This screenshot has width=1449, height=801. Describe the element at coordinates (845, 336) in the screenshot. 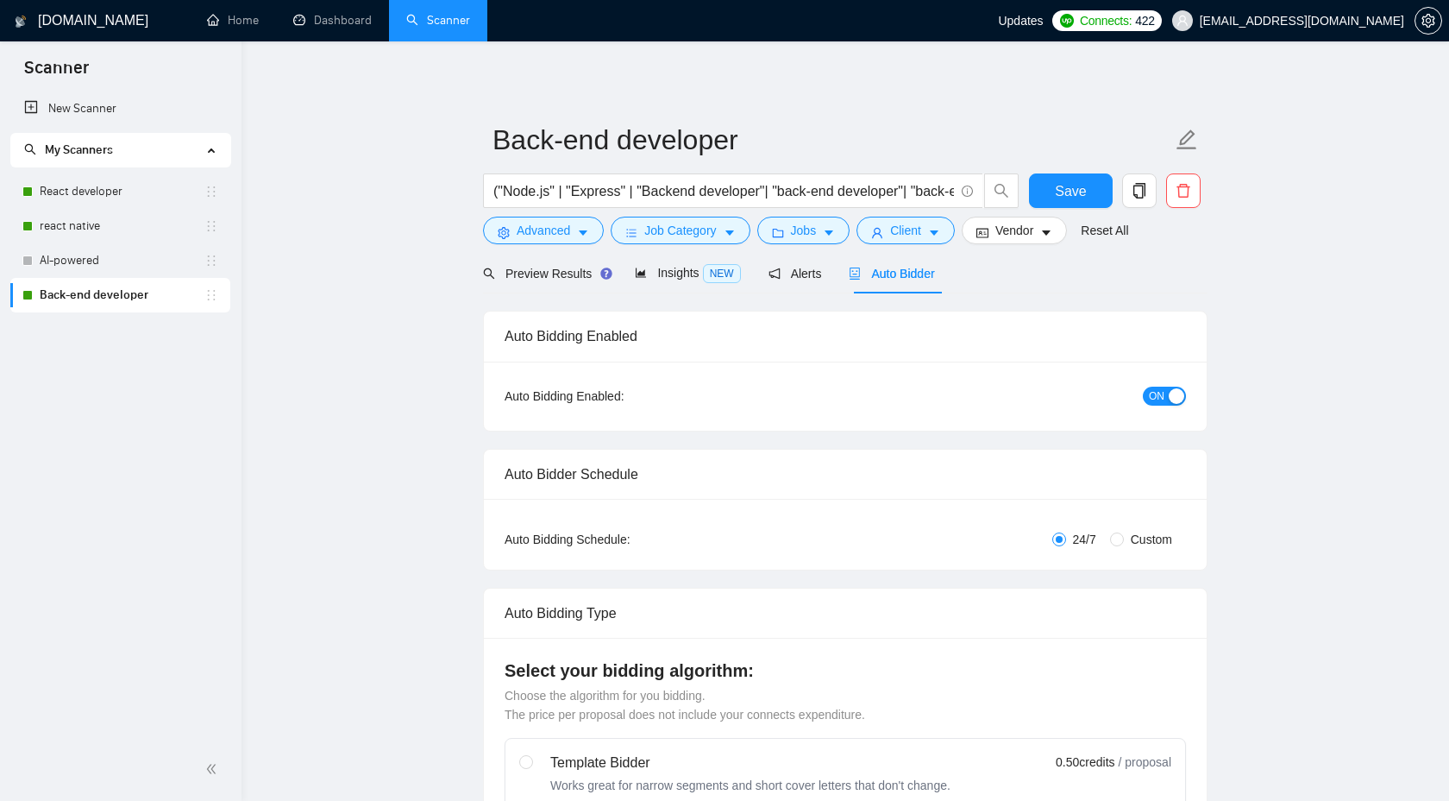

I see `div: Auto Bidding Enabled` at that location.